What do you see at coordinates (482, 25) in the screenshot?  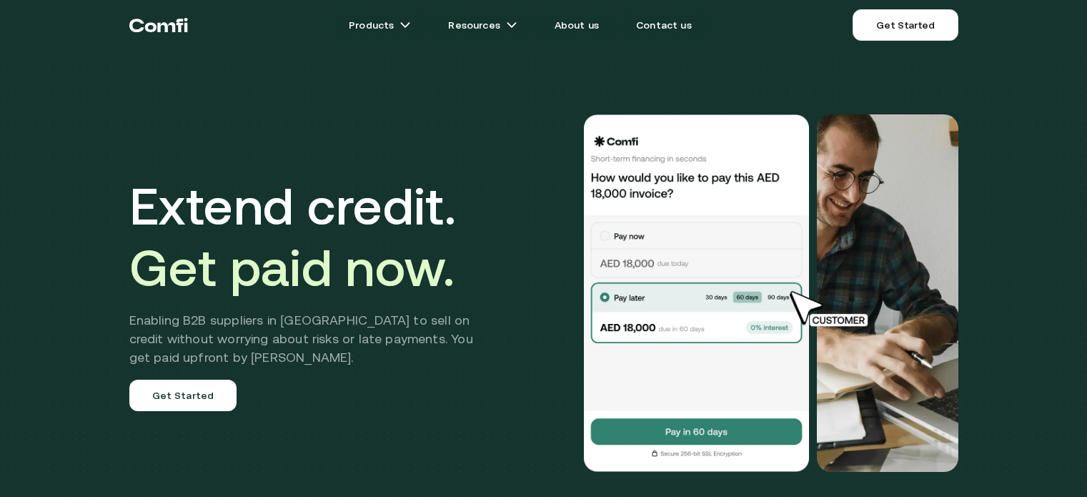 I see `a: Resourcesarrow icons` at bounding box center [482, 25].